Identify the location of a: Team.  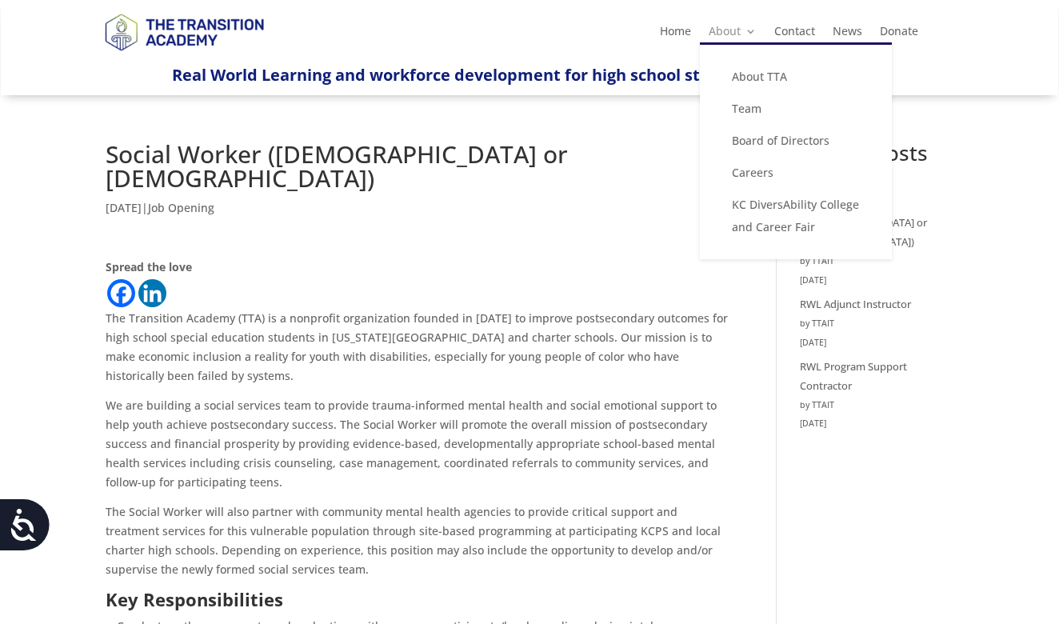
(796, 109).